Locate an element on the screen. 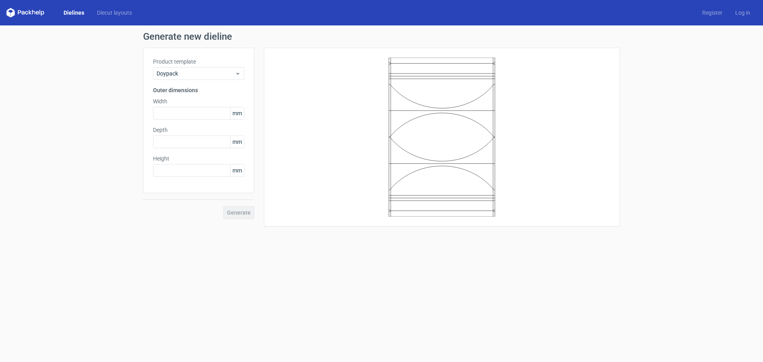 Image resolution: width=763 pixels, height=362 pixels. label: Height is located at coordinates (199, 159).